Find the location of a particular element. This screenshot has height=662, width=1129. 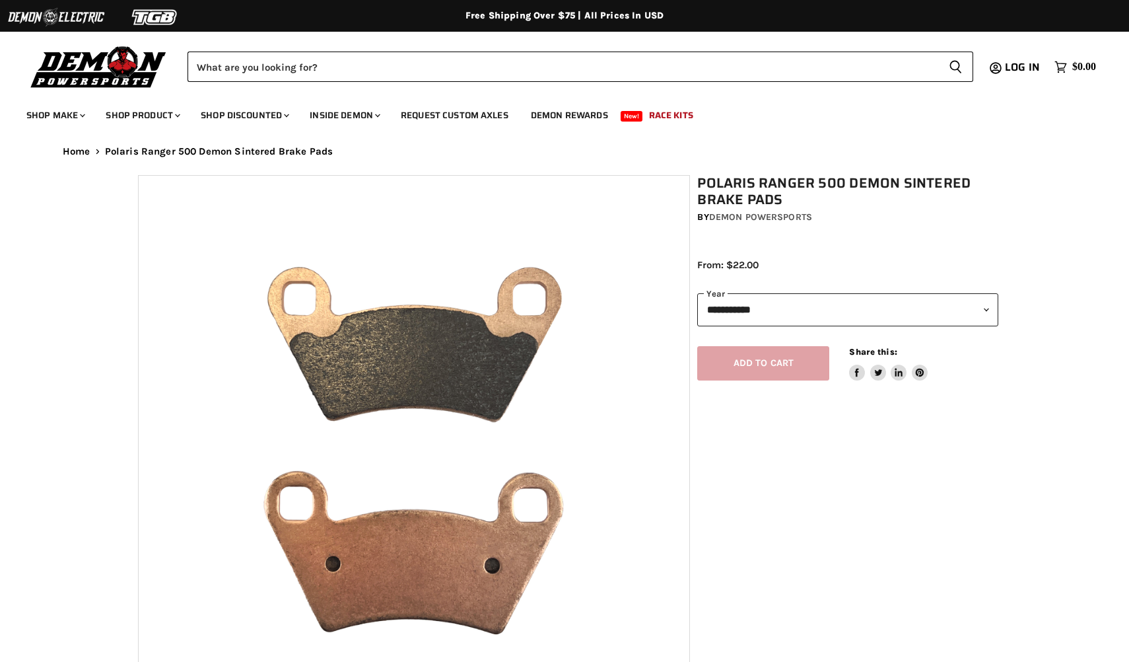

a: Inside Demon is located at coordinates (344, 115).